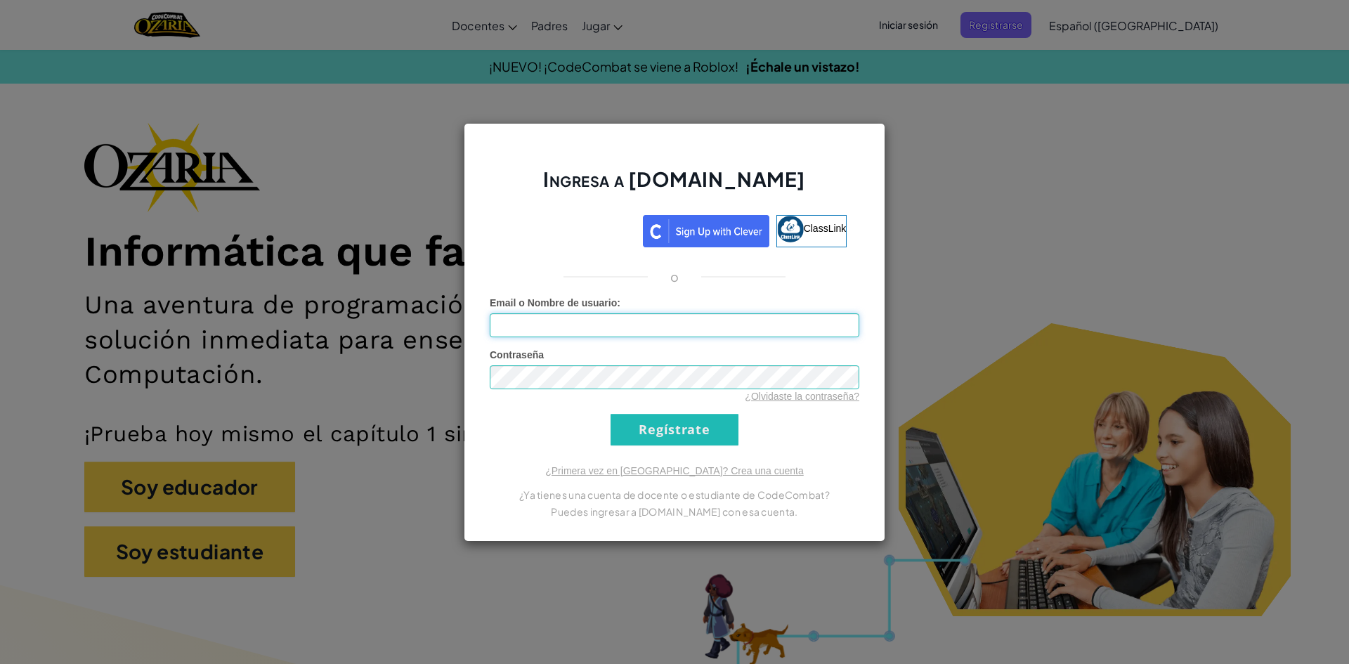 The image size is (1349, 664). I want to click on img: clever_sso_button@2x.png, so click(706, 231).